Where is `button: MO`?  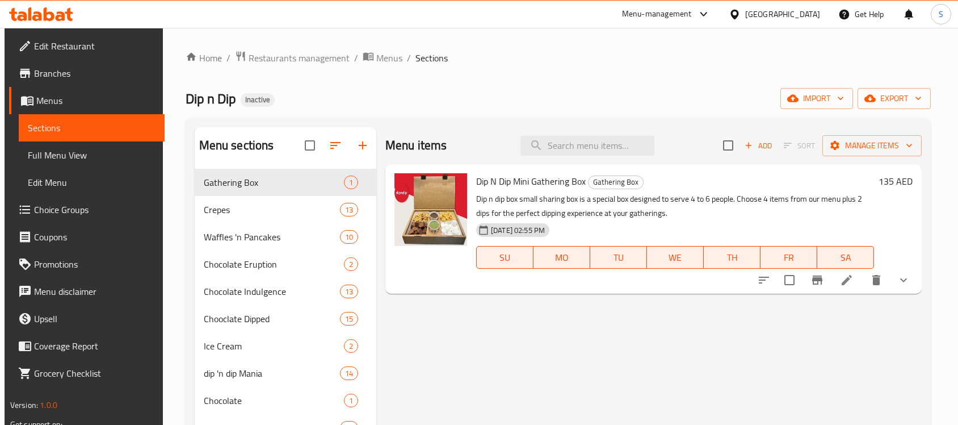 button: MO is located at coordinates (562, 257).